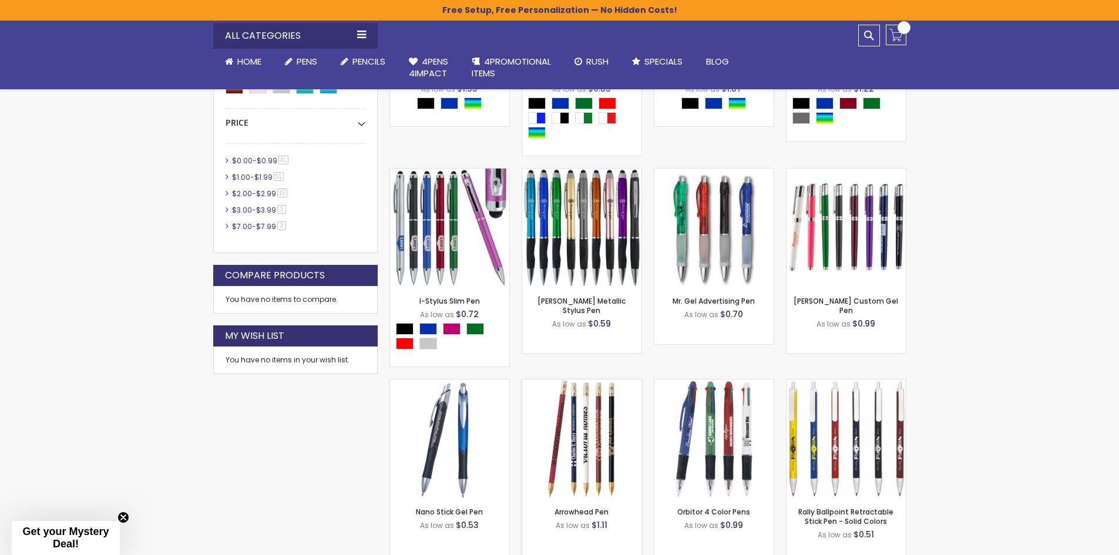 The image size is (1119, 555). I want to click on span: $3.99, so click(266, 210).